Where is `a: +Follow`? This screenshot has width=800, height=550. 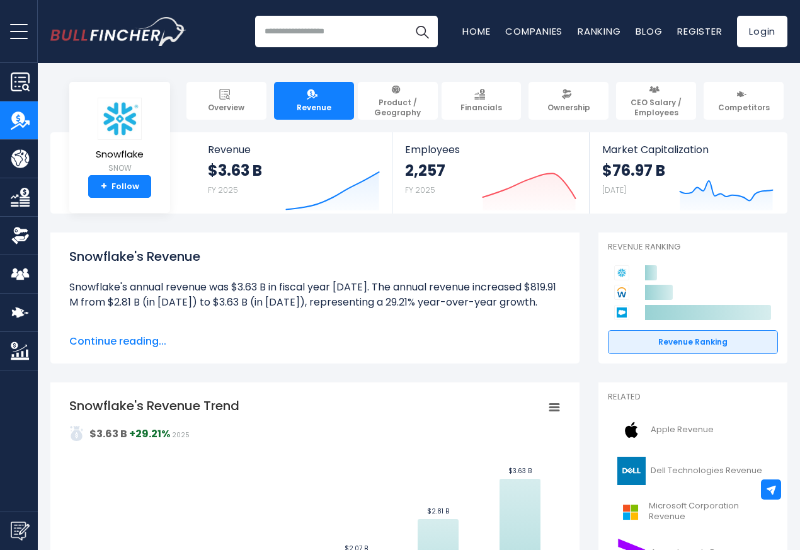
a: +Follow is located at coordinates (120, 186).